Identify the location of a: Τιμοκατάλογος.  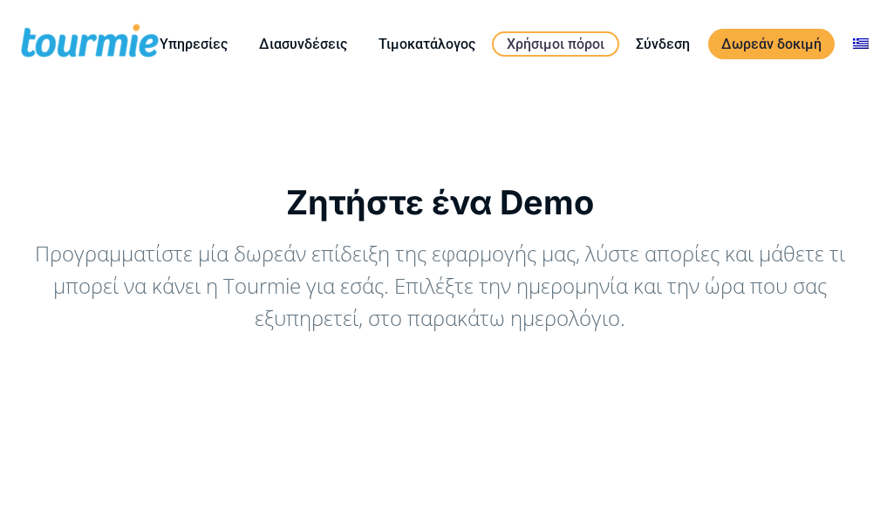
(426, 44).